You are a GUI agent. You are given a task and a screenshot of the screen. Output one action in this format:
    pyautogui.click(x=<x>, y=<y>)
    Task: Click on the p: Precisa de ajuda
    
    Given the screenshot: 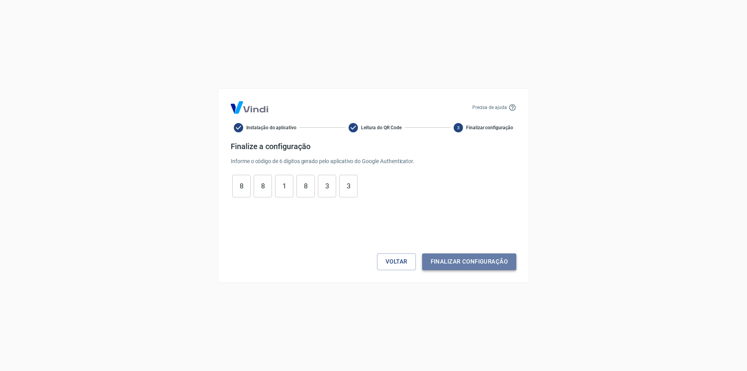 What is the action you would take?
    pyautogui.click(x=489, y=107)
    